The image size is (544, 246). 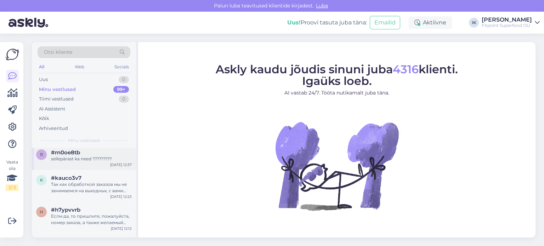 I want to click on span: 4316, so click(x=406, y=69).